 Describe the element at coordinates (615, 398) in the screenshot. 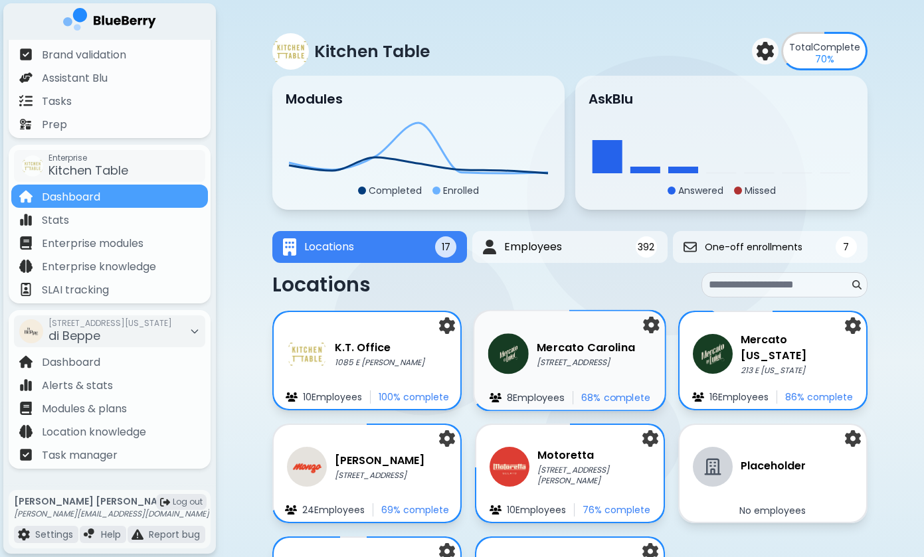

I see `p: 68 % complete` at that location.